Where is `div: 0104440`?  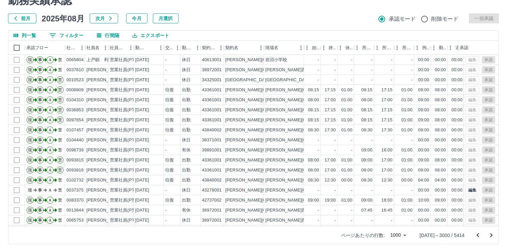
div: 0104440 is located at coordinates (75, 140).